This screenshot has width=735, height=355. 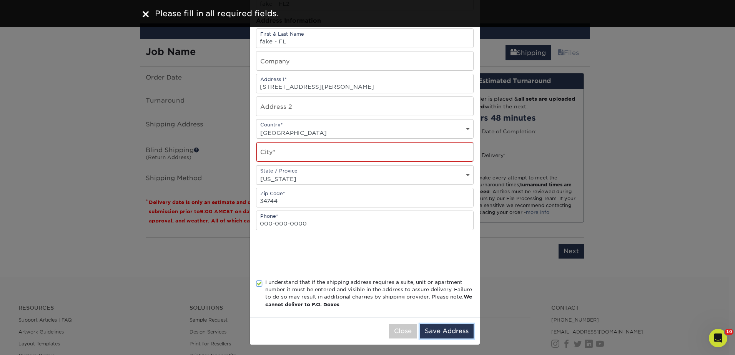 What do you see at coordinates (369, 301) in the screenshot?
I see `b: We cannot deliver to P.O. Boxes` at bounding box center [369, 301].